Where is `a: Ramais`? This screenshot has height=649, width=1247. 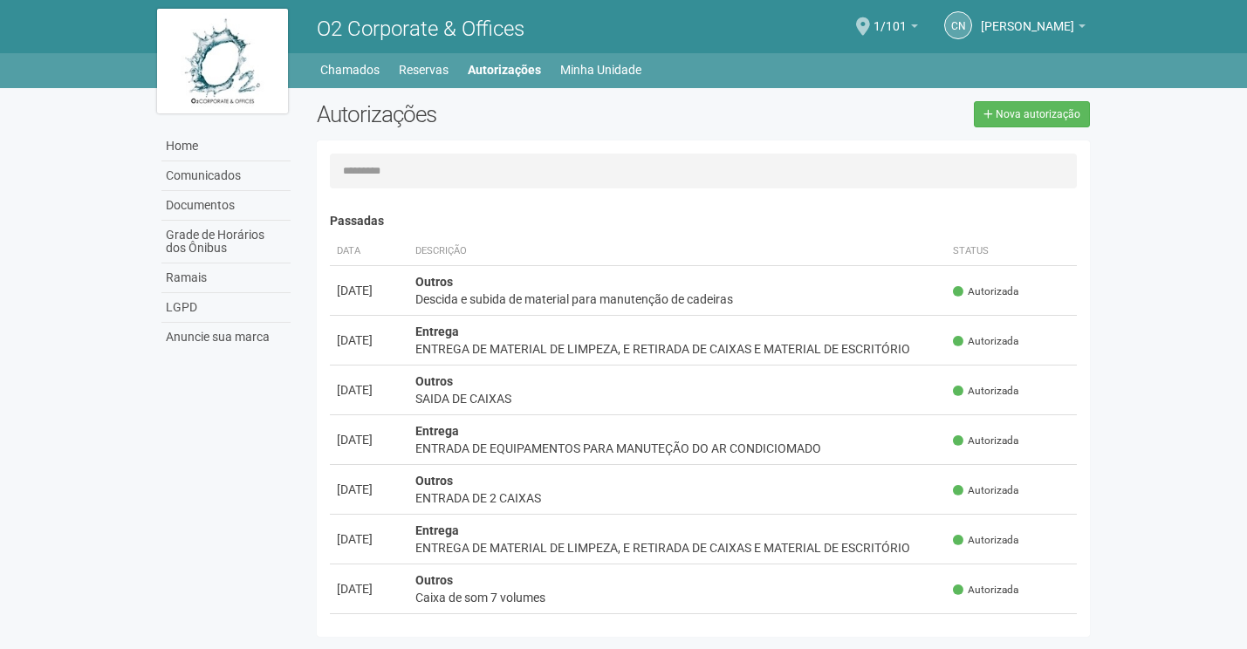 a: Ramais is located at coordinates (226, 278).